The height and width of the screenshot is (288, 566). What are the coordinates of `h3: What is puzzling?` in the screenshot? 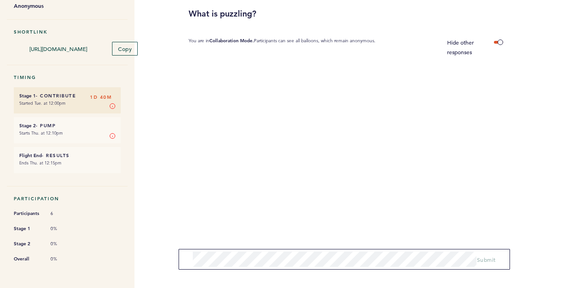 It's located at (374, 14).